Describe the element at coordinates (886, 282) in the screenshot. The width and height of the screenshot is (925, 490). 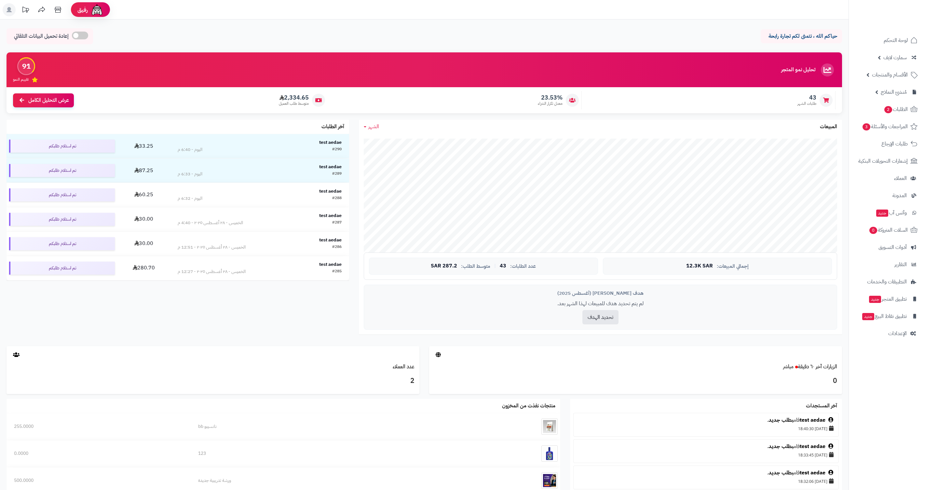
I see `span: التطبيقات والخدمات` at that location.